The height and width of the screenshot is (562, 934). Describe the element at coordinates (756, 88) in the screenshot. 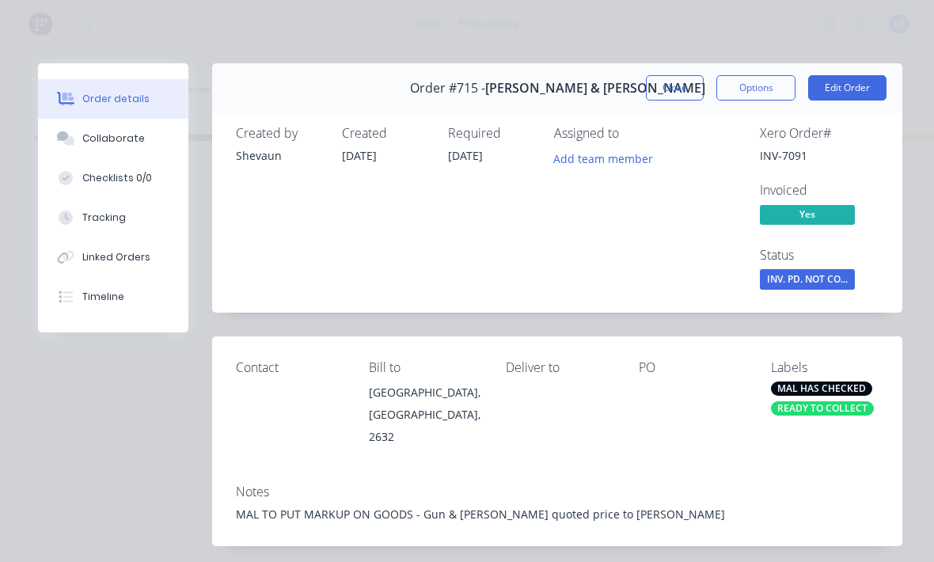

I see `button: Options` at that location.